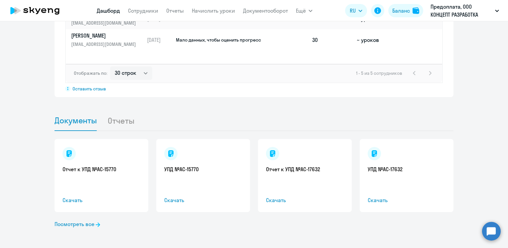 The height and width of the screenshot is (248, 508). What do you see at coordinates (101, 169) in the screenshot?
I see `a: Отчет к УПД №AC-15770` at bounding box center [101, 169].